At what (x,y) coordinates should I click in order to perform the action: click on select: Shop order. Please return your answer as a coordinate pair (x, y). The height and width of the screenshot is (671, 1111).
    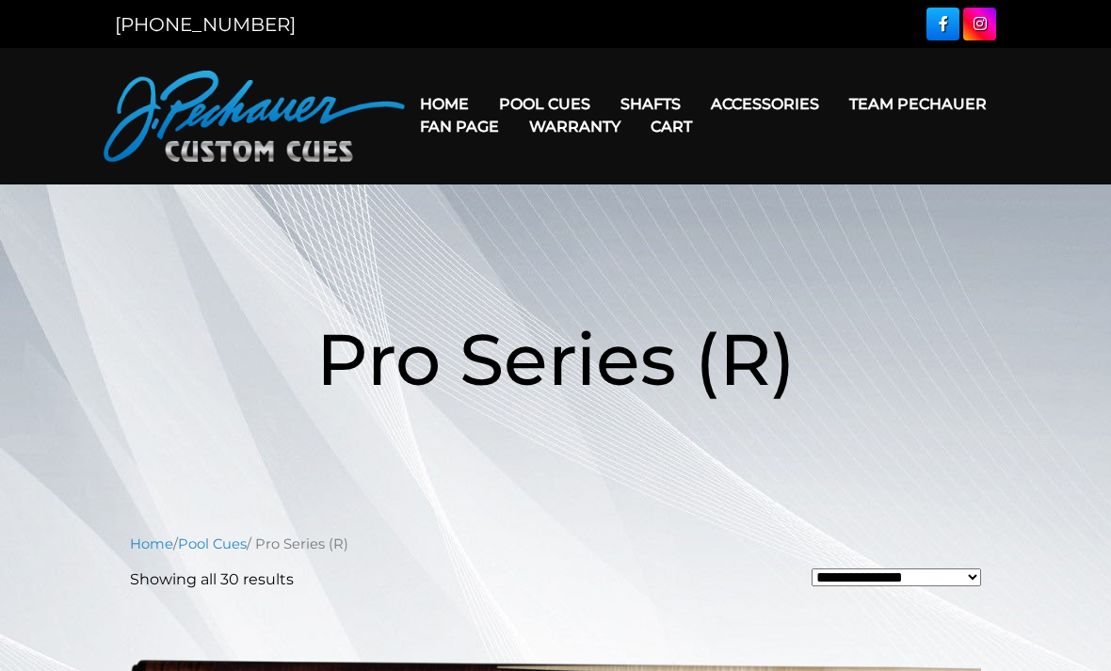
    Looking at the image, I should click on (897, 577).